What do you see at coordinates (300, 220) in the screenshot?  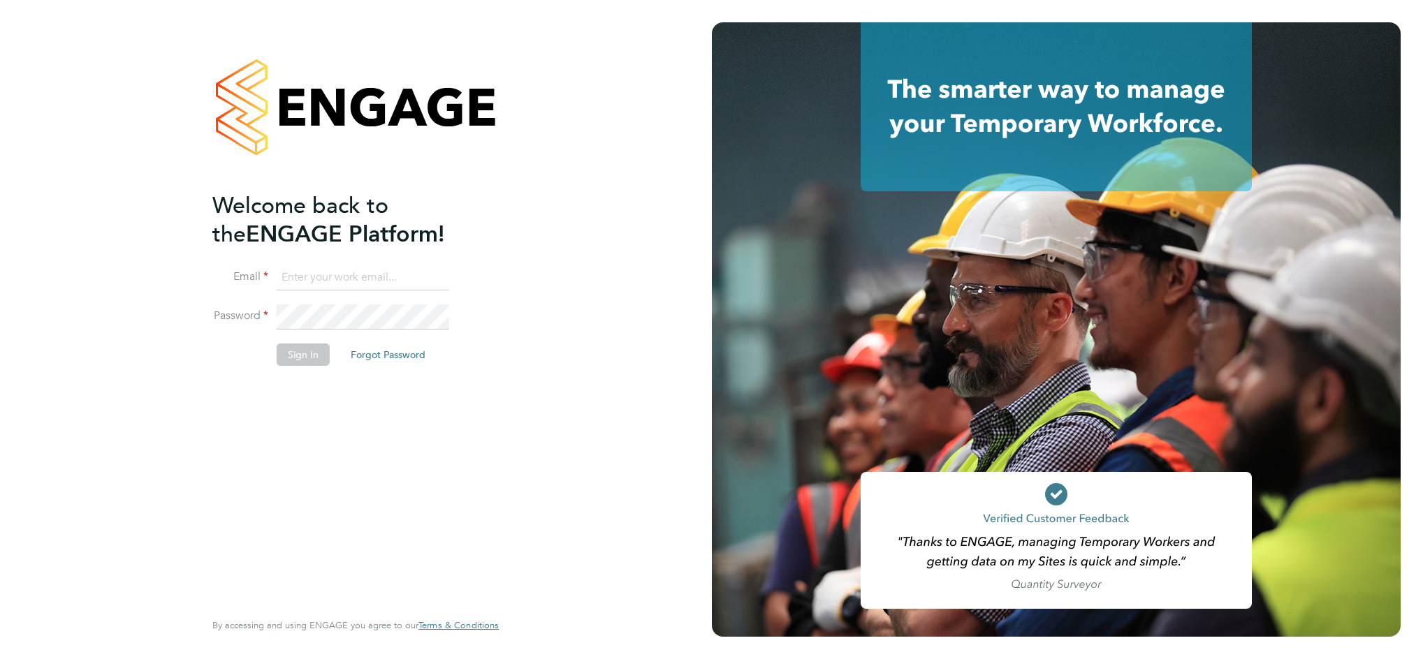 I see `span: Welcome back to the` at bounding box center [300, 220].